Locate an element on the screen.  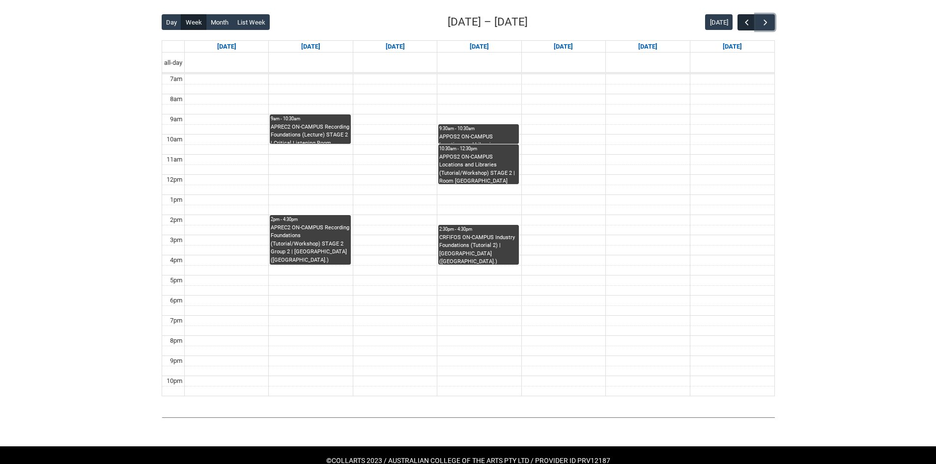
a: Go to November 8, 2025 is located at coordinates (732, 47).